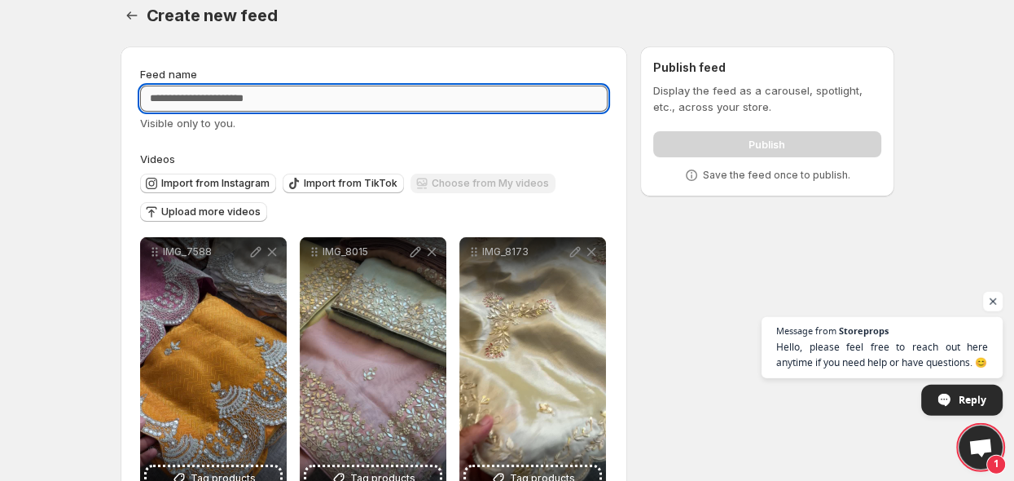  What do you see at coordinates (169, 74) in the screenshot?
I see `span: Feed name` at bounding box center [169, 74].